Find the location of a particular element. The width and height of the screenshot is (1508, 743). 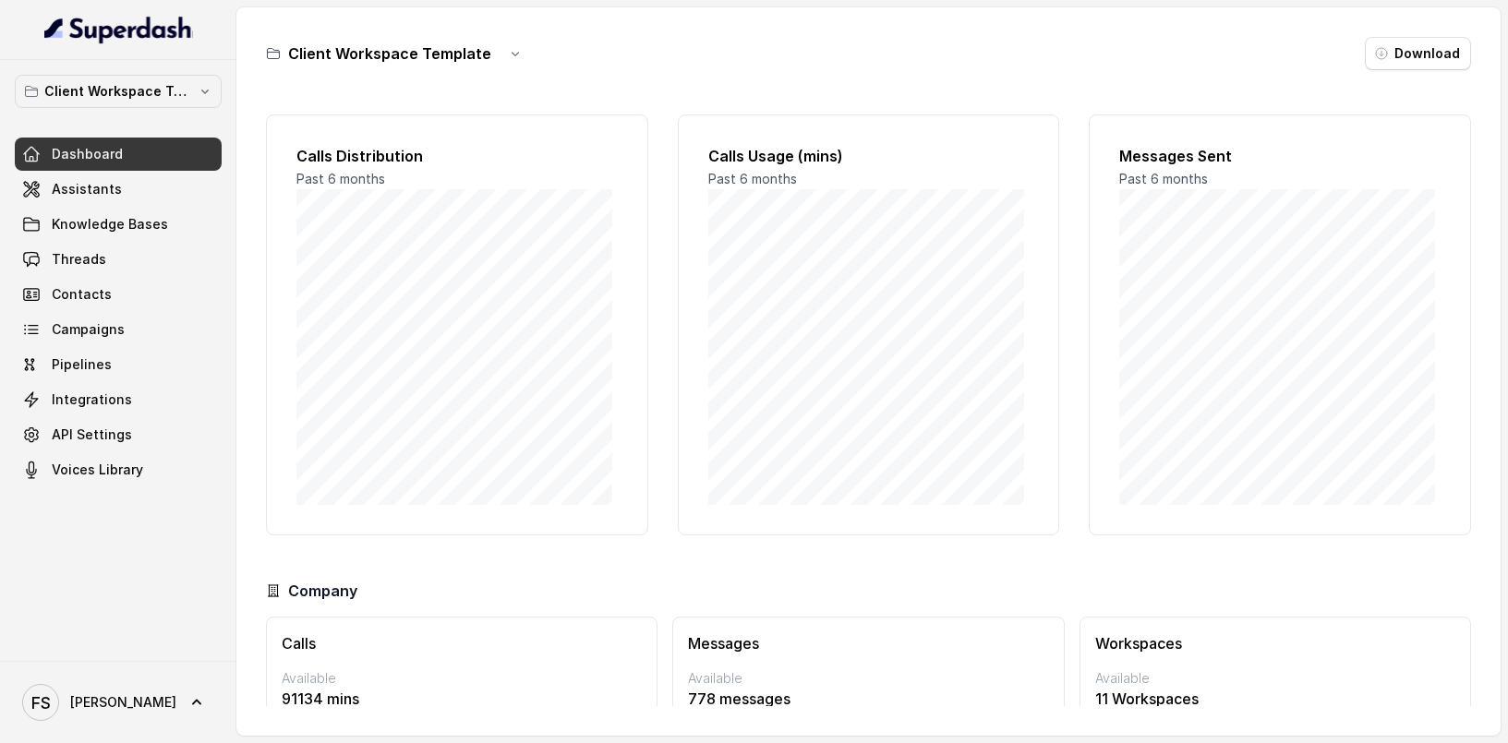

span: Dashboard is located at coordinates (87, 154).